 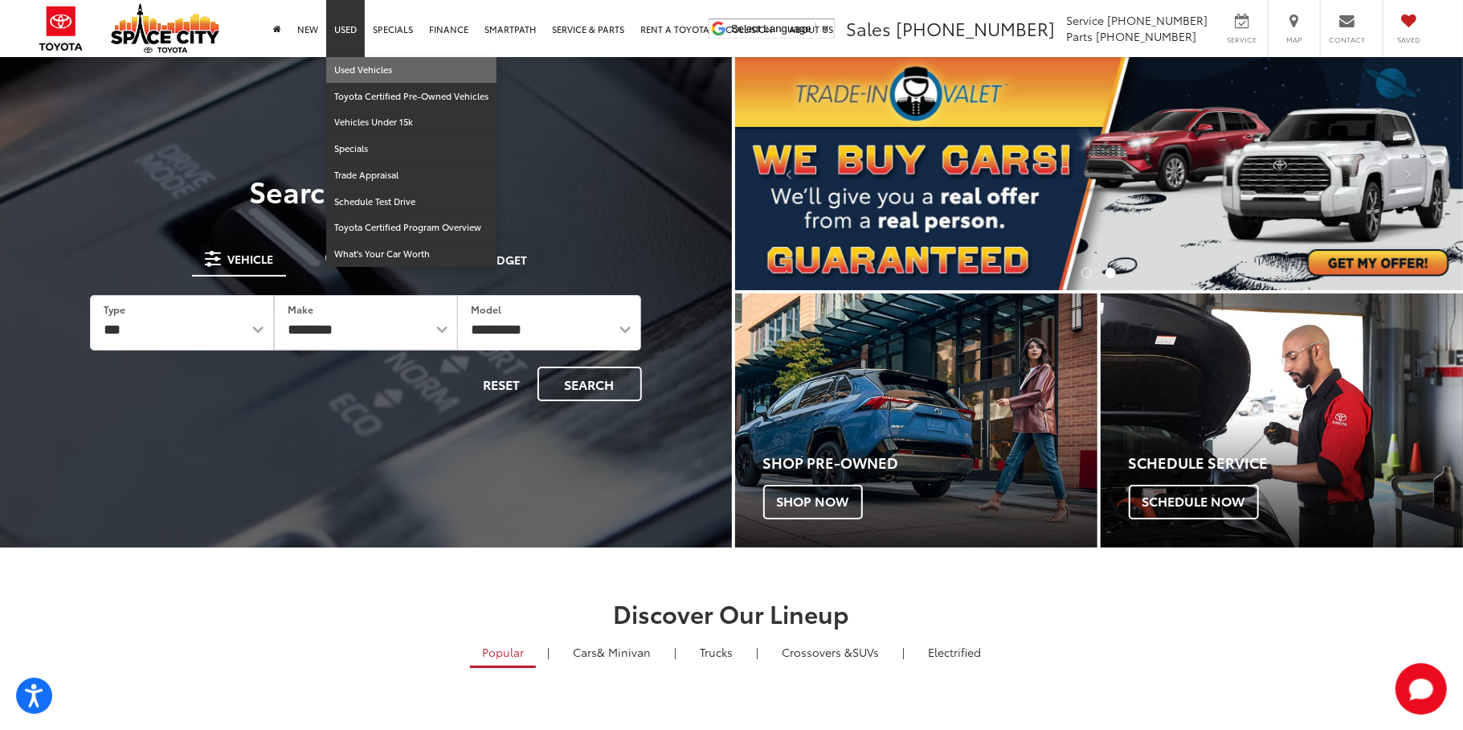 What do you see at coordinates (411, 70) in the screenshot?
I see `a: Used Vehicles` at bounding box center [411, 70].